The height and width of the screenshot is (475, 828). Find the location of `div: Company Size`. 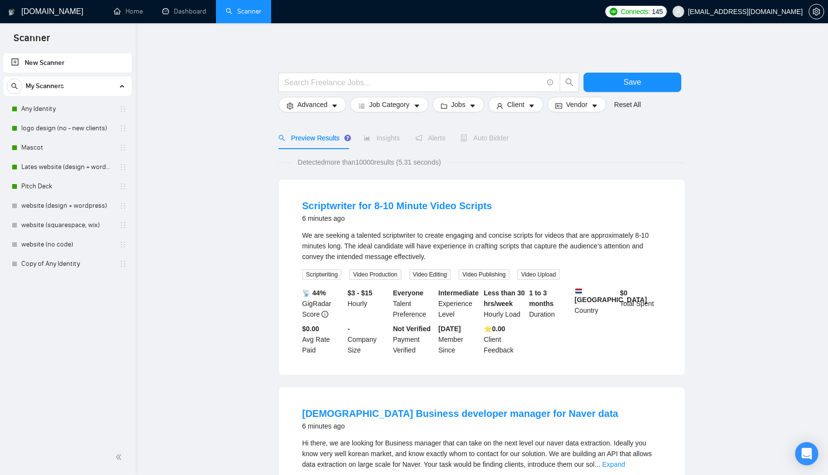

div: Company Size is located at coordinates (368, 339).